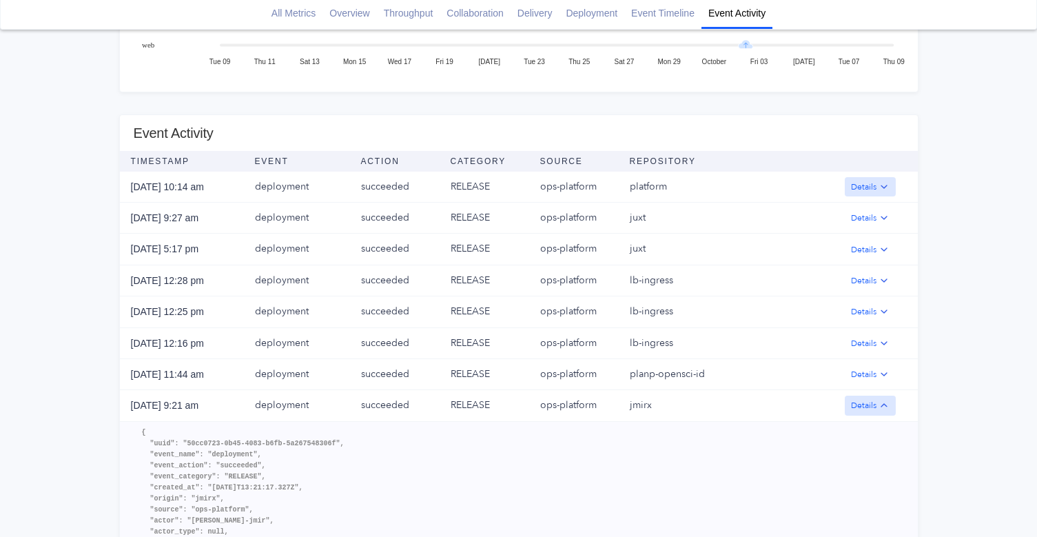 The image size is (1037, 537). What do you see at coordinates (737, 13) in the screenshot?
I see `span: Event Activity` at bounding box center [737, 13].